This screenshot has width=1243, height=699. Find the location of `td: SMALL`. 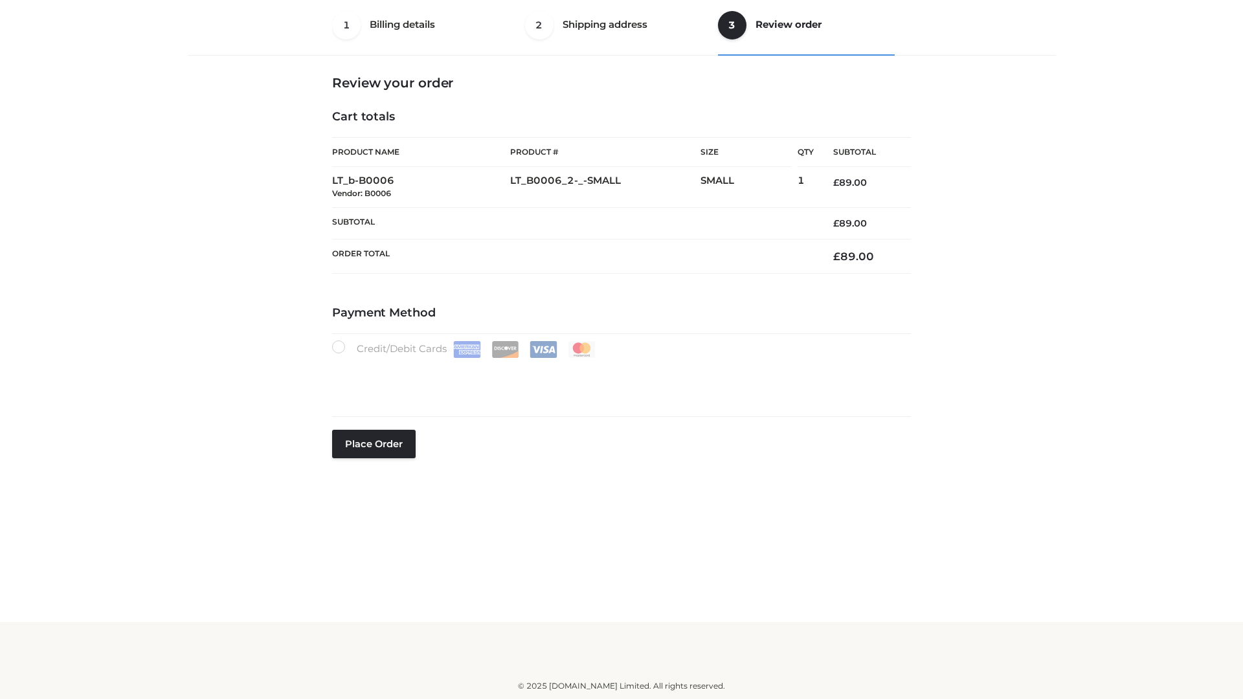

td: SMALL is located at coordinates (749, 187).